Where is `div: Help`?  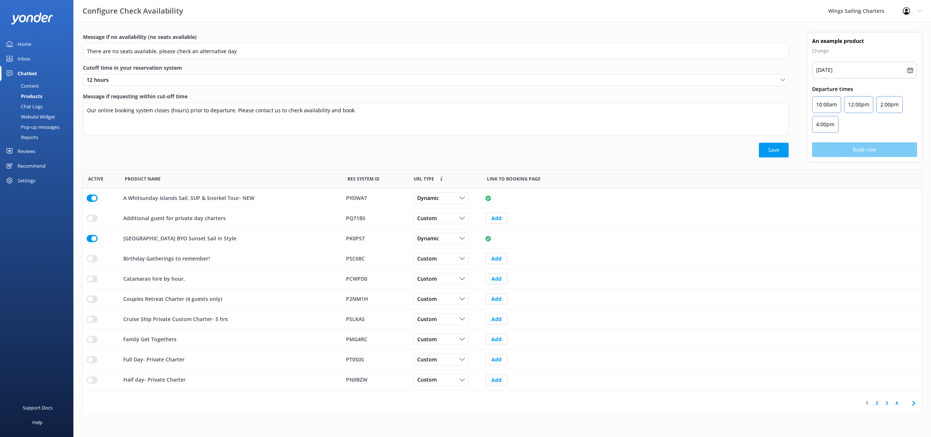 div: Help is located at coordinates (37, 422).